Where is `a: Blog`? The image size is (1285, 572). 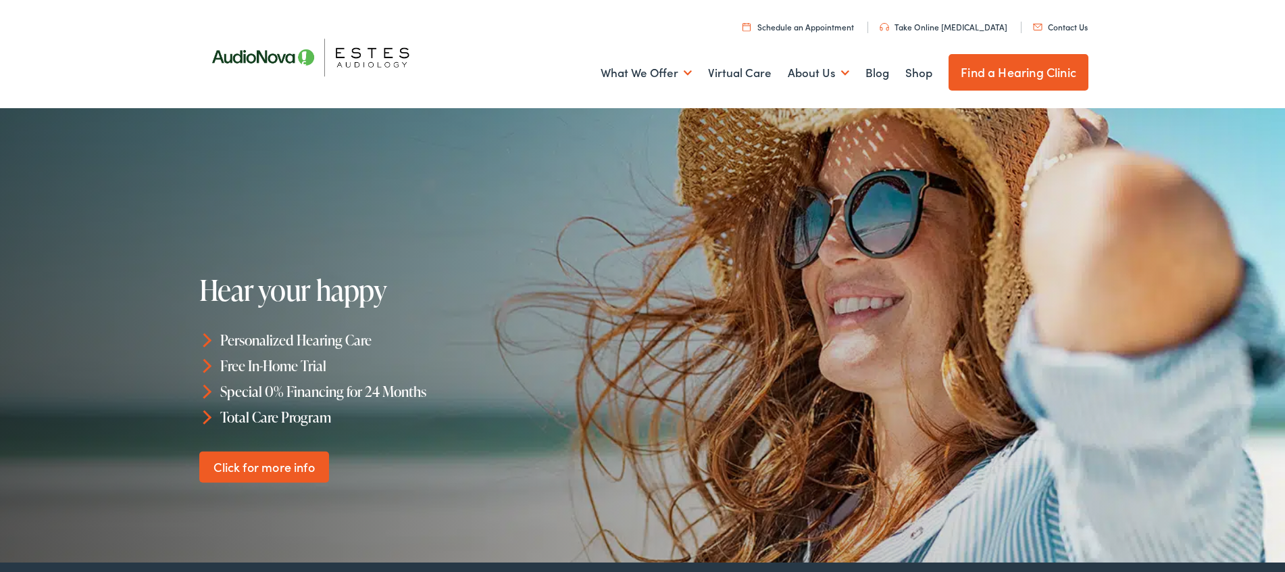
a: Blog is located at coordinates (877, 73).